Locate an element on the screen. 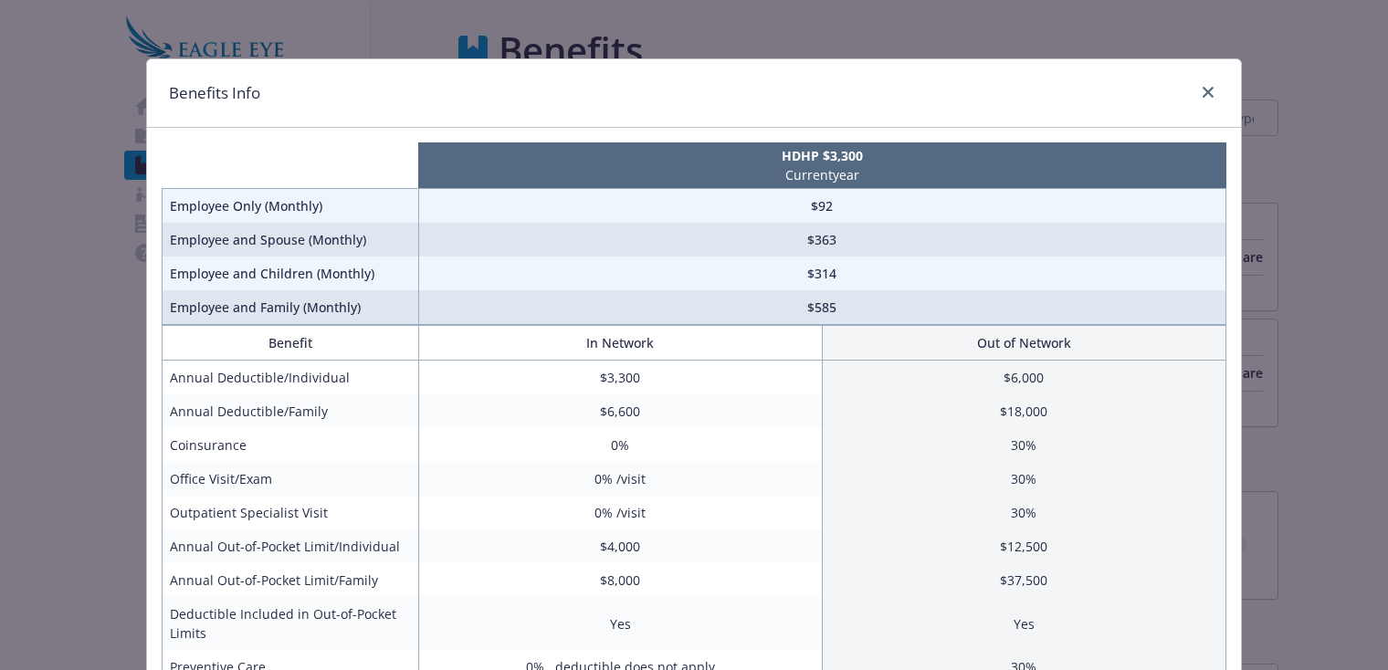 The image size is (1388, 670). td: $3,300 is located at coordinates (620, 378).